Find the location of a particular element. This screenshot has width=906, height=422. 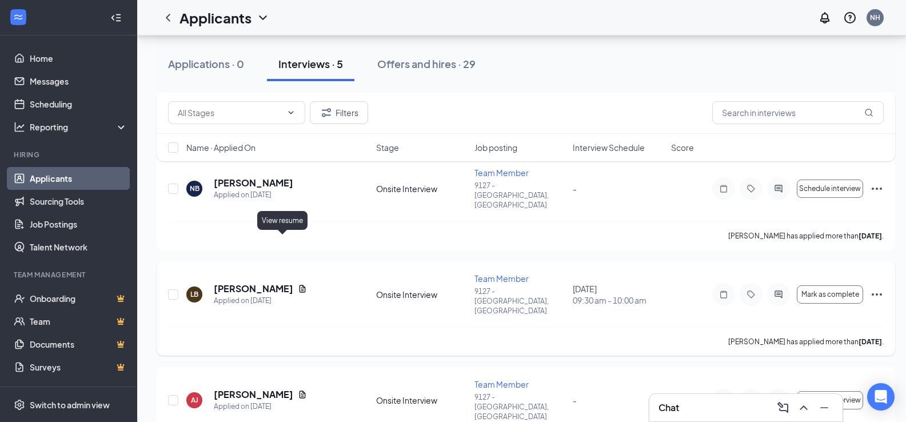

button: ComposeMessage is located at coordinates (783, 408).